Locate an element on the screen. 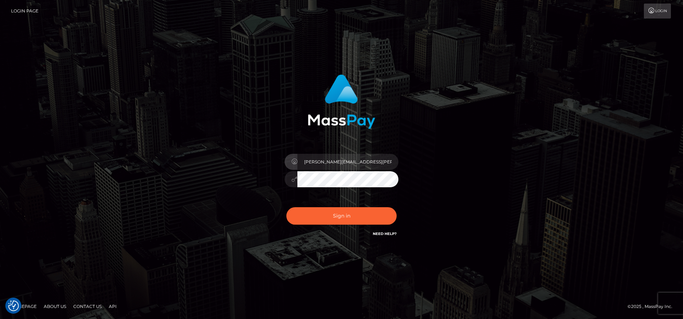 Image resolution: width=683 pixels, height=319 pixels. a: Need Help? is located at coordinates (385, 233).